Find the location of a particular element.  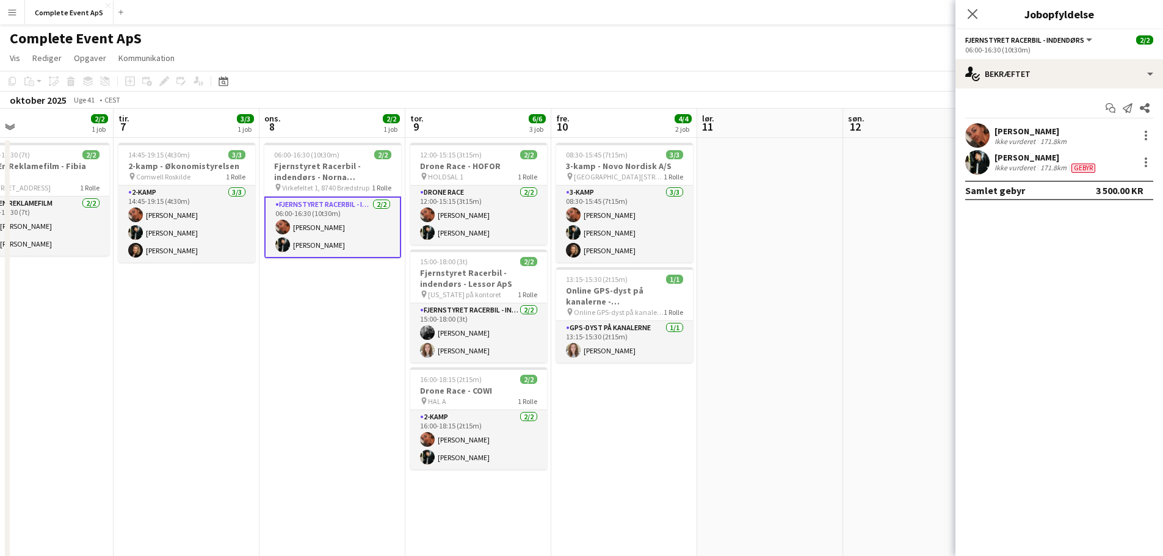

span: Online GPS-dyst på kanalerne is located at coordinates (619, 312).